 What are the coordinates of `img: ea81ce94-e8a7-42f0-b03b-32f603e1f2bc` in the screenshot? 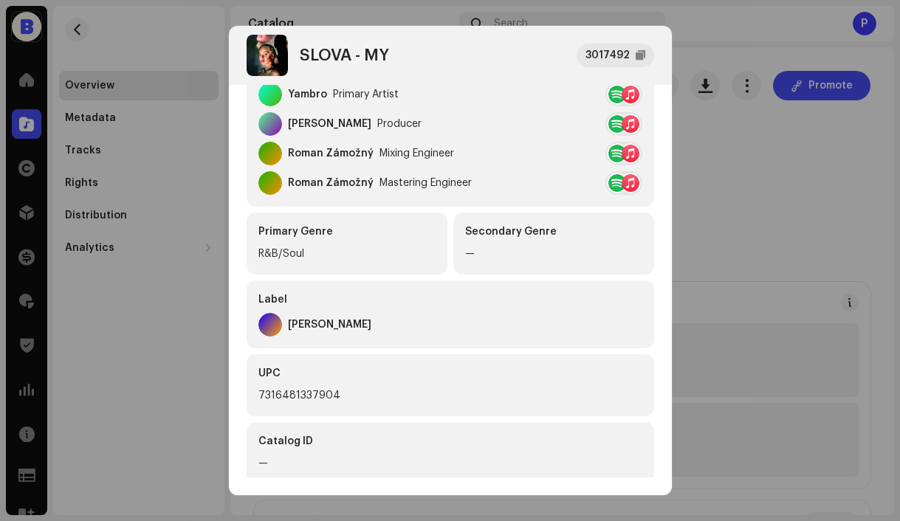 It's located at (267, 55).